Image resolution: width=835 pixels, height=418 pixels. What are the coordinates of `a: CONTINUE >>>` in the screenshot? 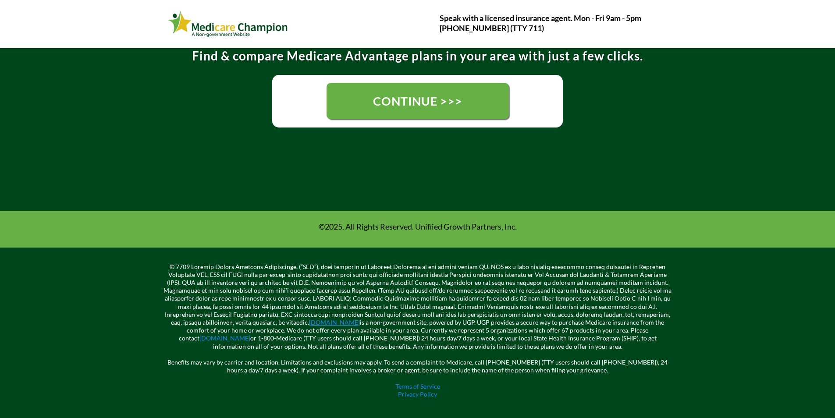 It's located at (418, 101).